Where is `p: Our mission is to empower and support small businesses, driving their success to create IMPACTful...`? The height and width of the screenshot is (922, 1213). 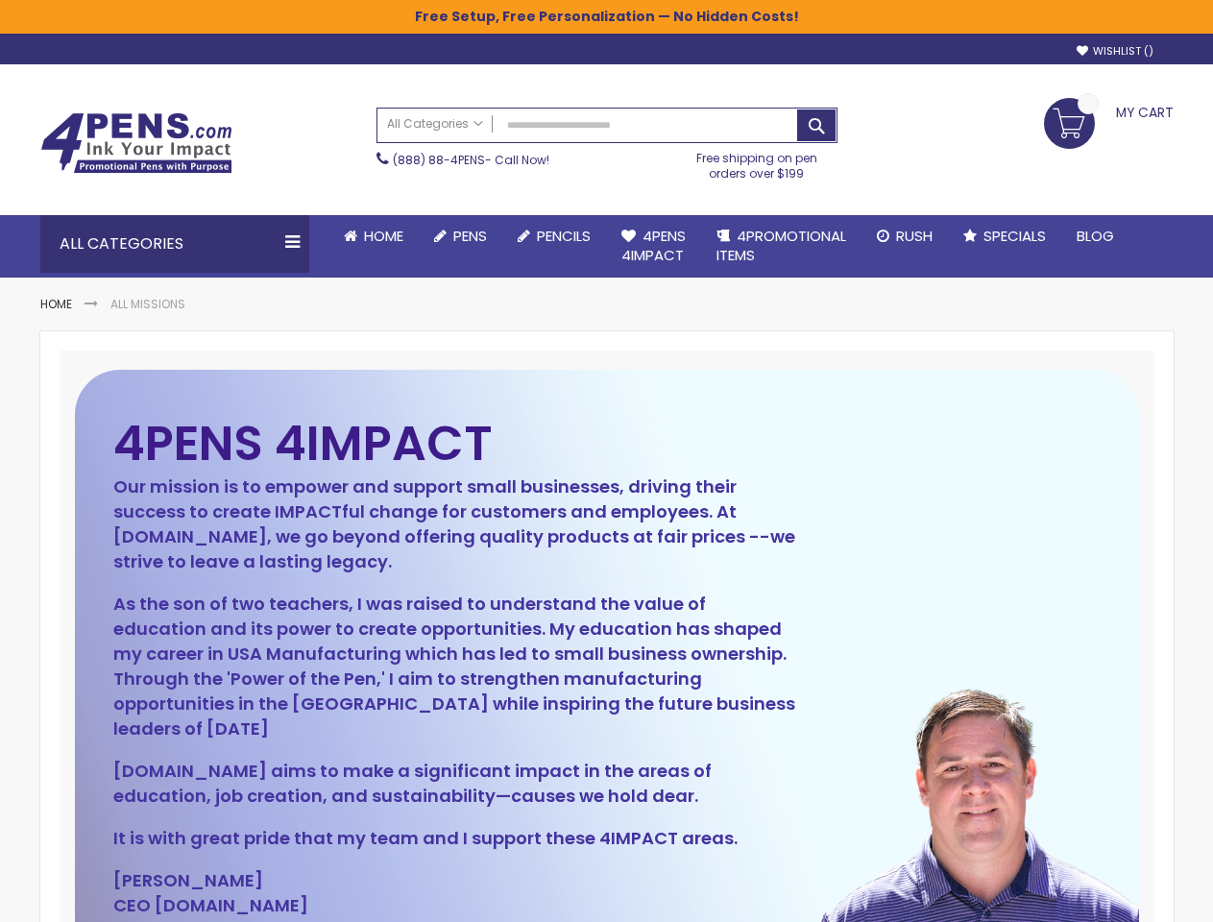
p: Our mission is to empower and support small businesses, driving their success to create IMPACTful... is located at coordinates (455, 525).